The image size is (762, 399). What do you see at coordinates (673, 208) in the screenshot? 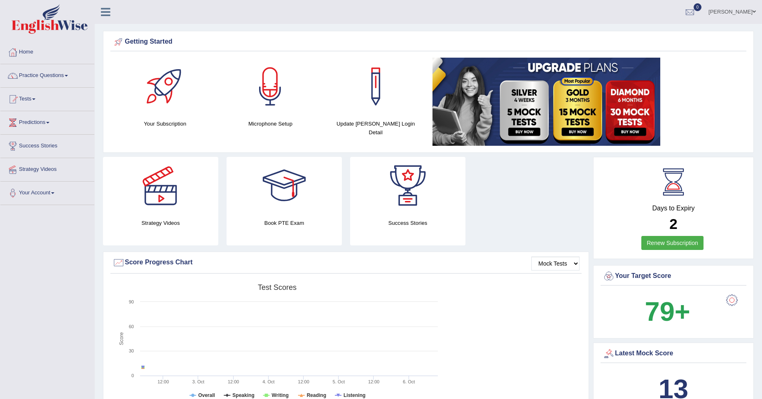
I see `h4: Days to Expiry` at bounding box center [673, 208].